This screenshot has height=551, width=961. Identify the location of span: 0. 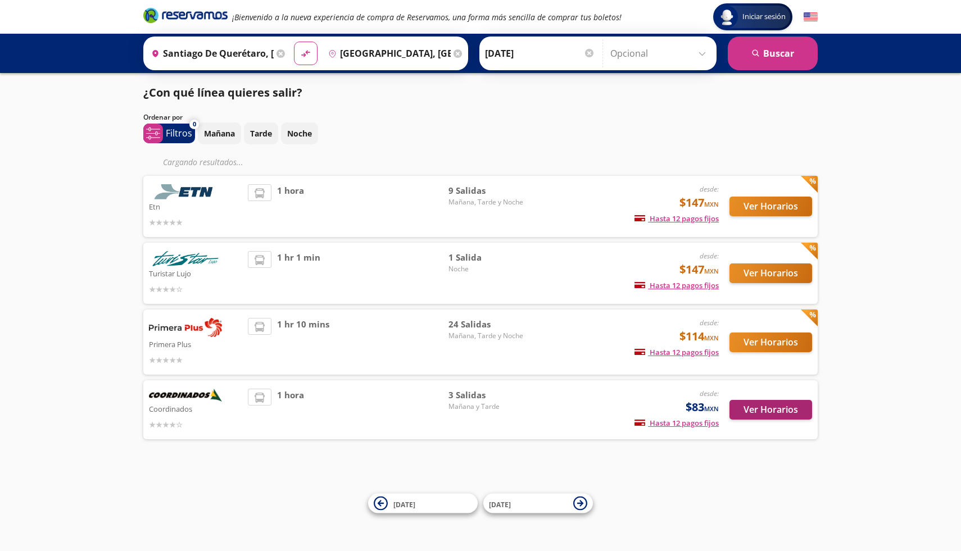
(194, 124).